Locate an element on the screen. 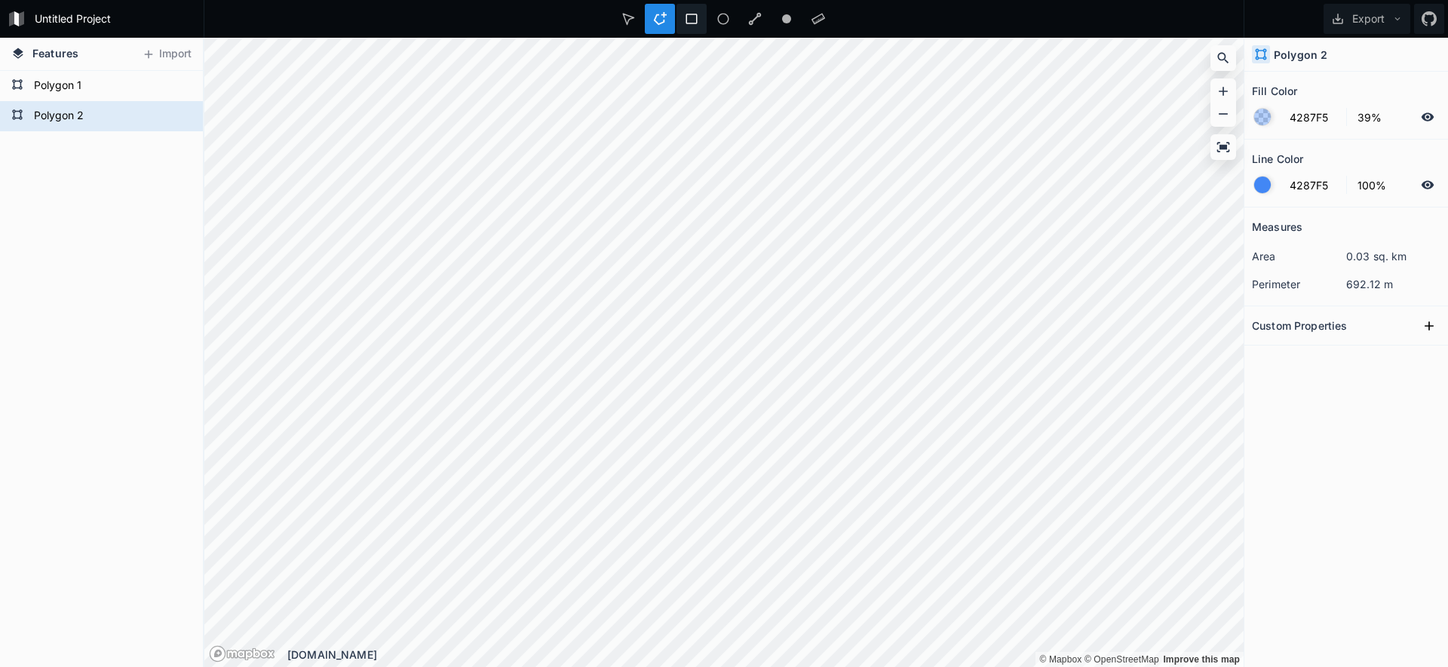 The height and width of the screenshot is (667, 1448). a: Mapbox logo is located at coordinates (242, 653).